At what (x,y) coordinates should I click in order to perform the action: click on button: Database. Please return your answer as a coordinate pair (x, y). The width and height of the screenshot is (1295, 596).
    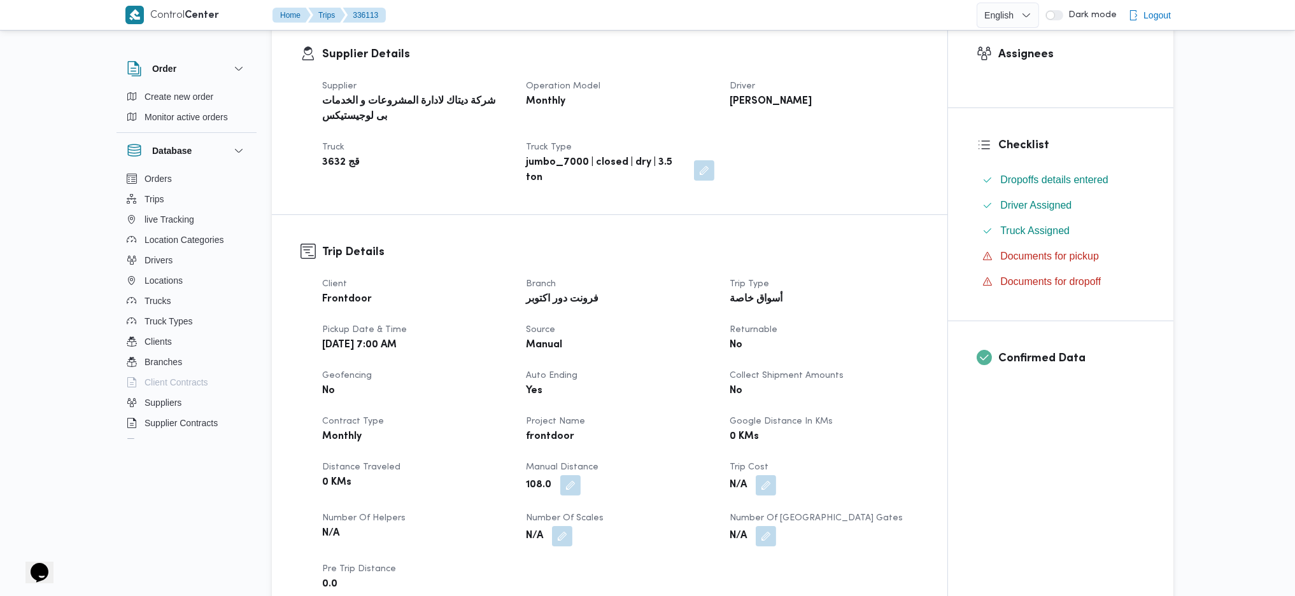
    Looking at the image, I should click on (187, 151).